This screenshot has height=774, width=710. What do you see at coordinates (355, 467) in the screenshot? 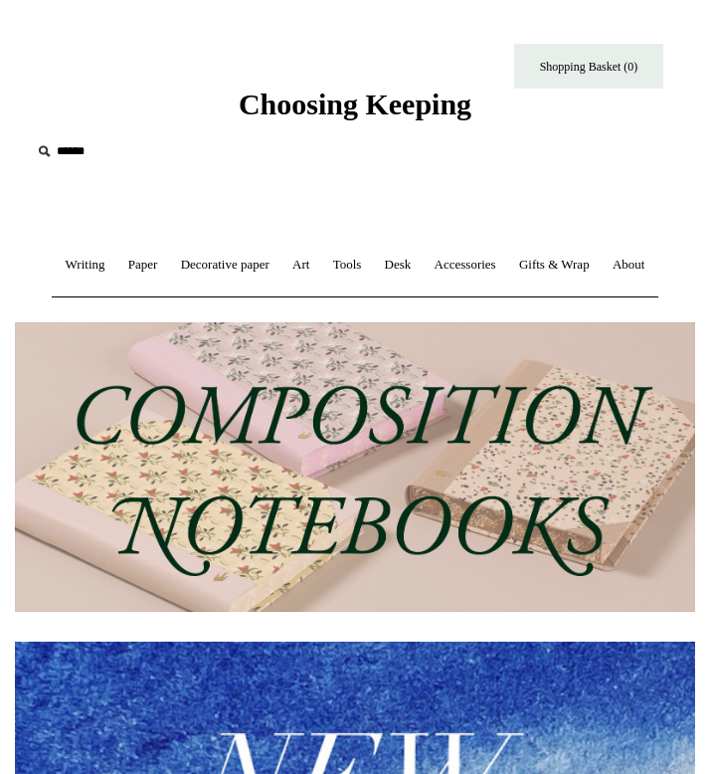
I see `img: 202302 Composition ledgers.jpg__PID:69722ee6-fa44-49dd-a067-31375e5d54ec` at bounding box center [355, 467].